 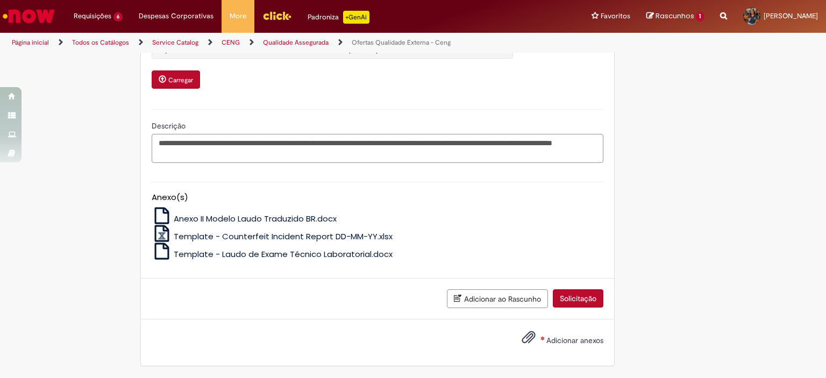 I want to click on span: Descrição, so click(x=169, y=126).